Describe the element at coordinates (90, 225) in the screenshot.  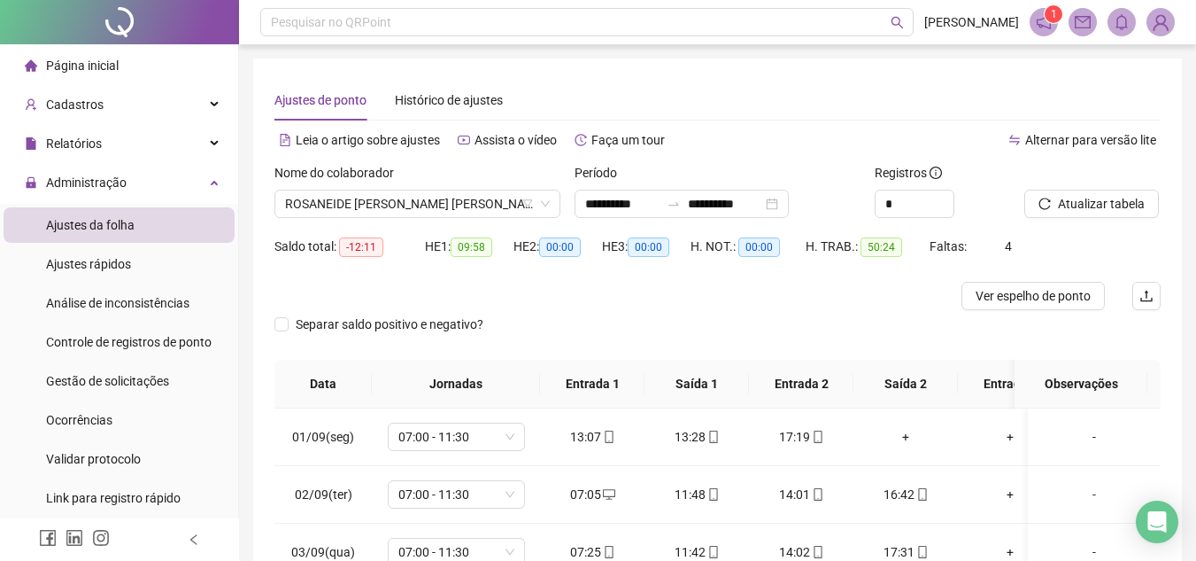
I see `span: Ajustes da folha` at that location.